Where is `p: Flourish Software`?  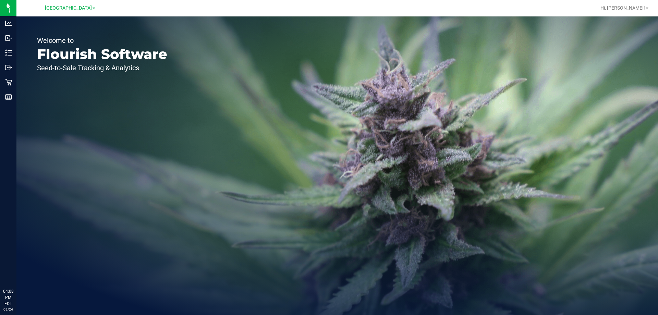
p: Flourish Software is located at coordinates (102, 54).